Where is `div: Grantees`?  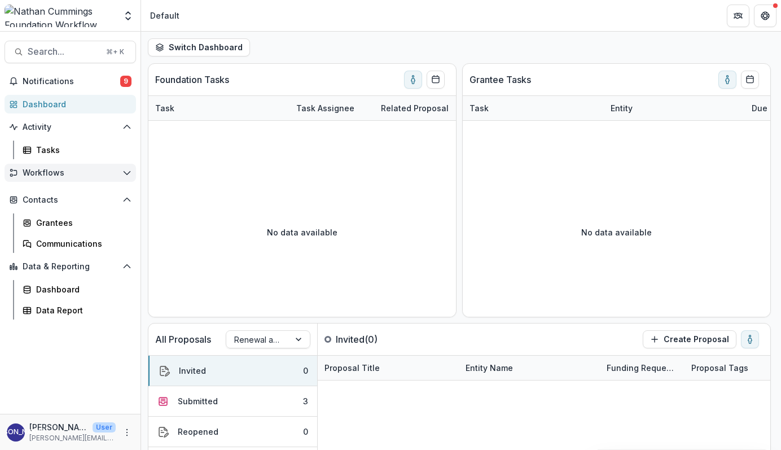
div: Grantees is located at coordinates (81, 222).